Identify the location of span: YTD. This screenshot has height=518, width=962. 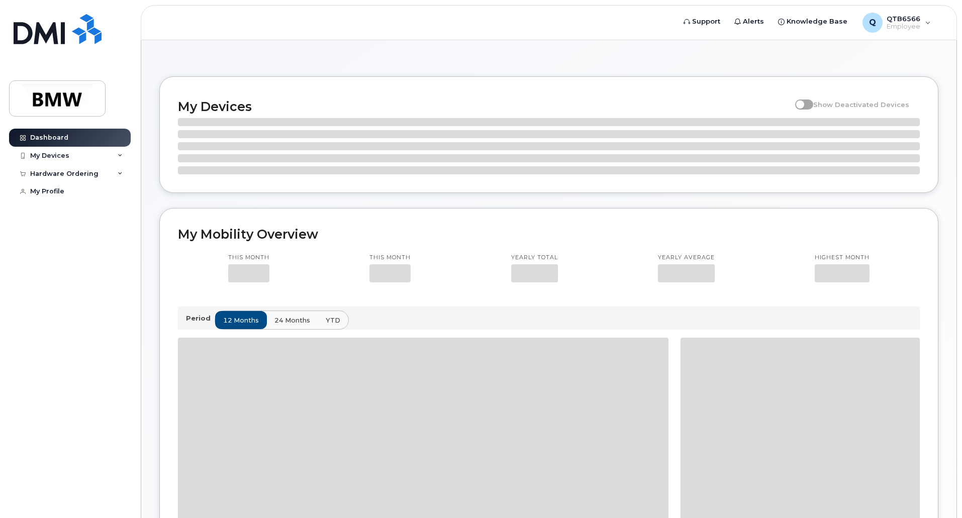
(333, 320).